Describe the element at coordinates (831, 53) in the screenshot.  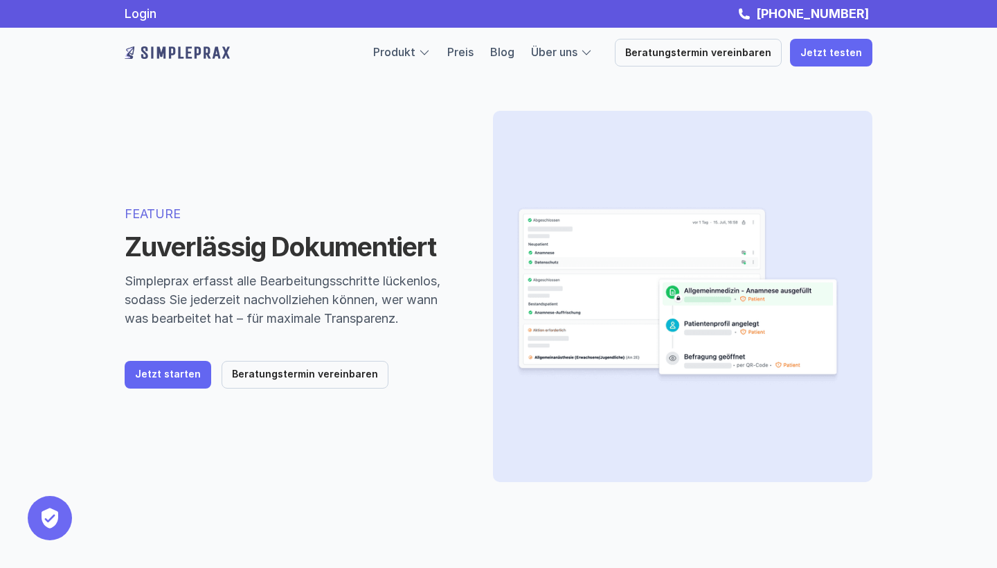
I see `a: Jetzt testen` at that location.